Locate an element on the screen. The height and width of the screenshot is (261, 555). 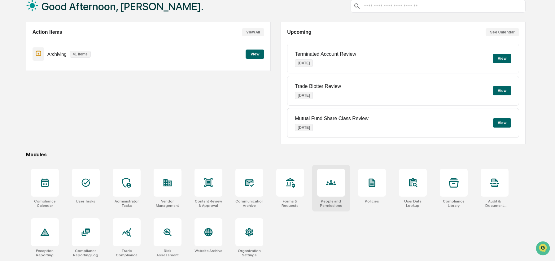
div: Policies is located at coordinates (372, 201).